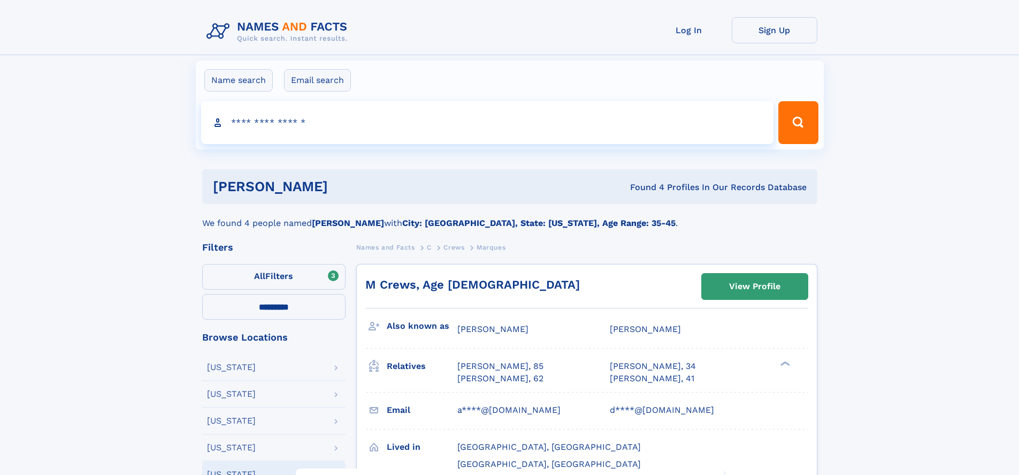 The width and height of the screenshot is (1019, 475). What do you see at coordinates (510, 217) in the screenshot?
I see `div: We found 4 people named with .` at bounding box center [510, 217].